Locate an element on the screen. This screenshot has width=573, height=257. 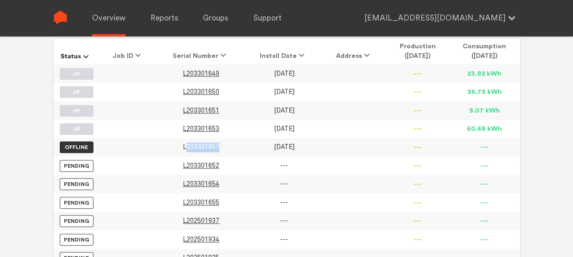
td: 23.82 kWh is located at coordinates (484, 73).